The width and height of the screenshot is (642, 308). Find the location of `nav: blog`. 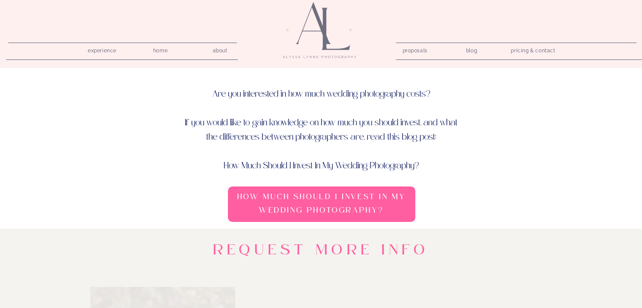

nav: blog is located at coordinates (471, 49).